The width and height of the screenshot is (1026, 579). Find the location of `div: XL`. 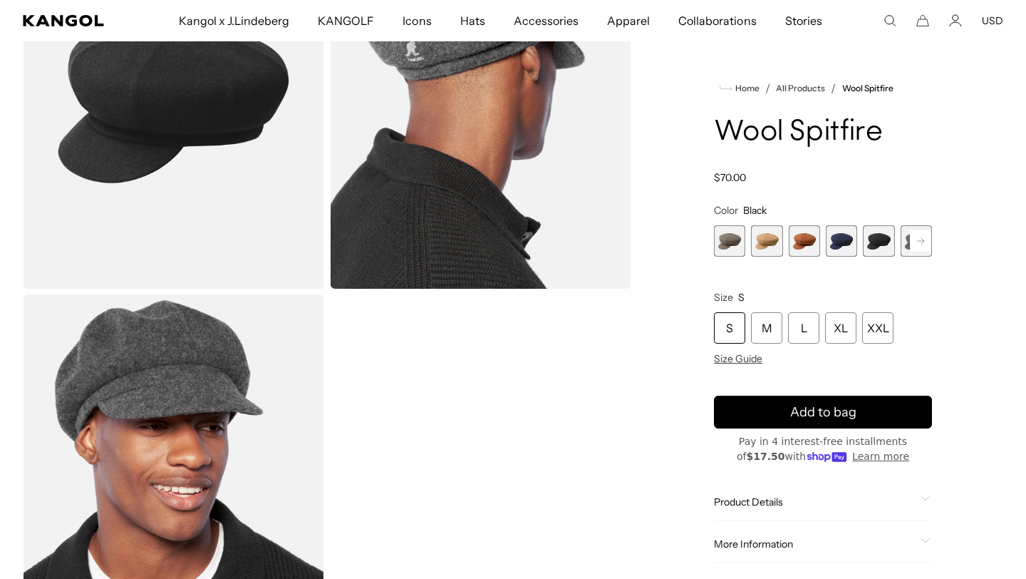

div: XL is located at coordinates (841, 328).